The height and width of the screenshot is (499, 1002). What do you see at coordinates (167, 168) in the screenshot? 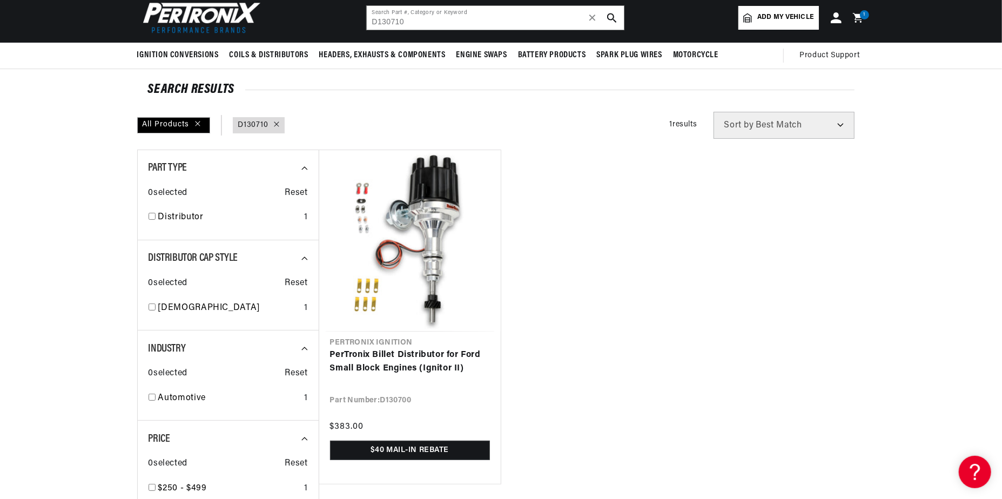
I see `span: Part Type` at bounding box center [167, 168].